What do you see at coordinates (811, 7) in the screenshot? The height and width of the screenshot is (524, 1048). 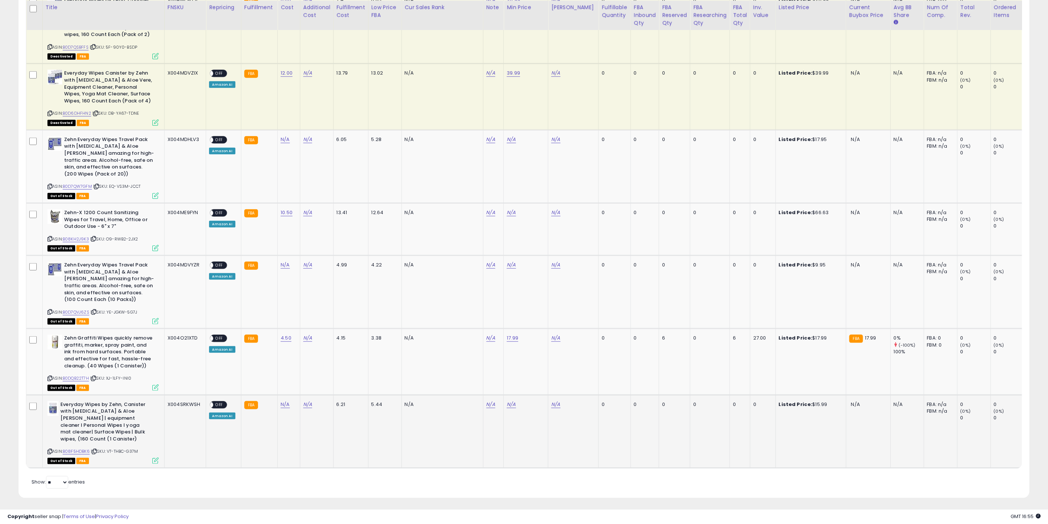 I see `div: Listed Price` at bounding box center [811, 7].